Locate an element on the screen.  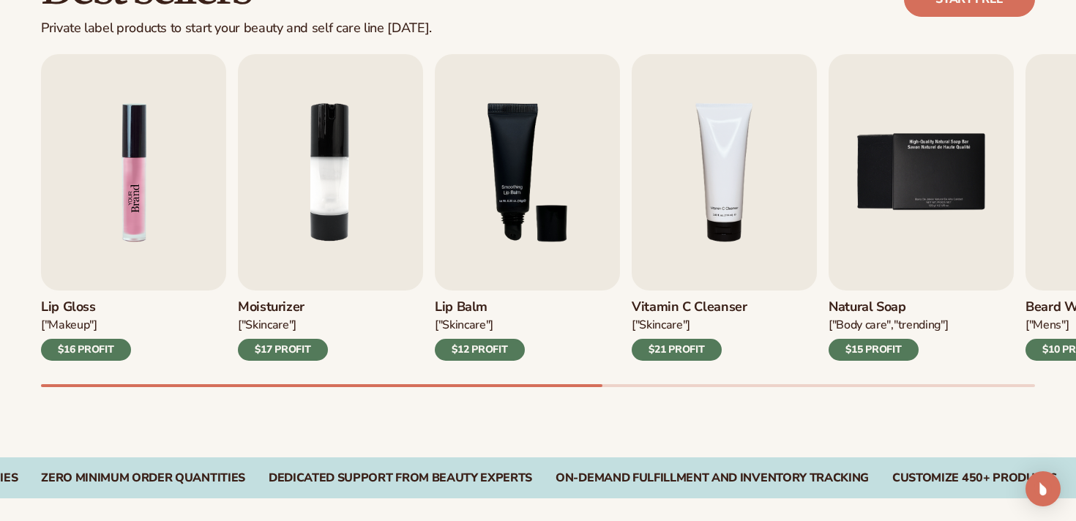
h3: Lip Balm is located at coordinates (479, 307).